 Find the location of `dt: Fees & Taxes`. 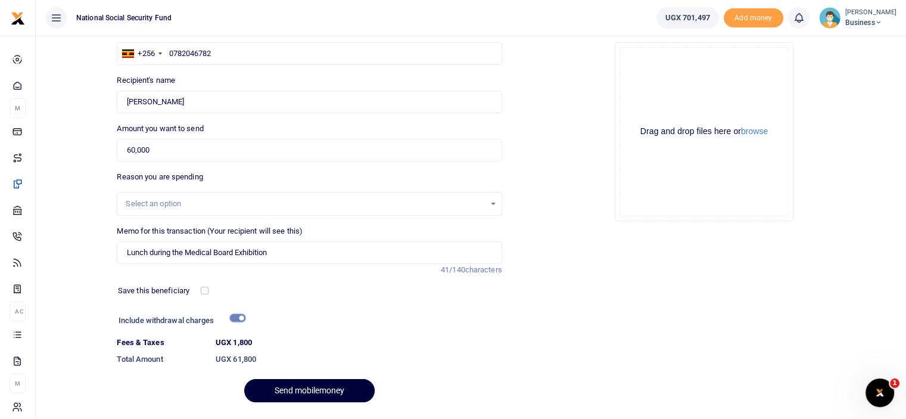

dt: Fees & Taxes is located at coordinates (161, 342).